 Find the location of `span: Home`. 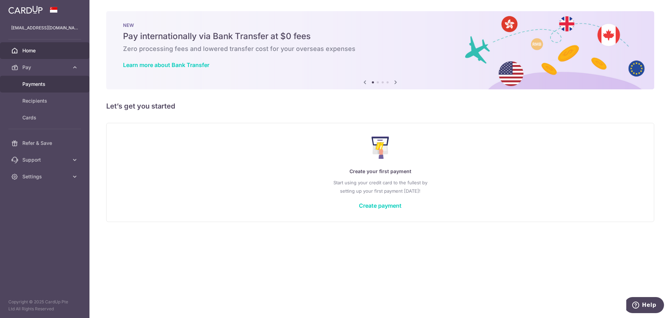

span: Home is located at coordinates (45, 51).